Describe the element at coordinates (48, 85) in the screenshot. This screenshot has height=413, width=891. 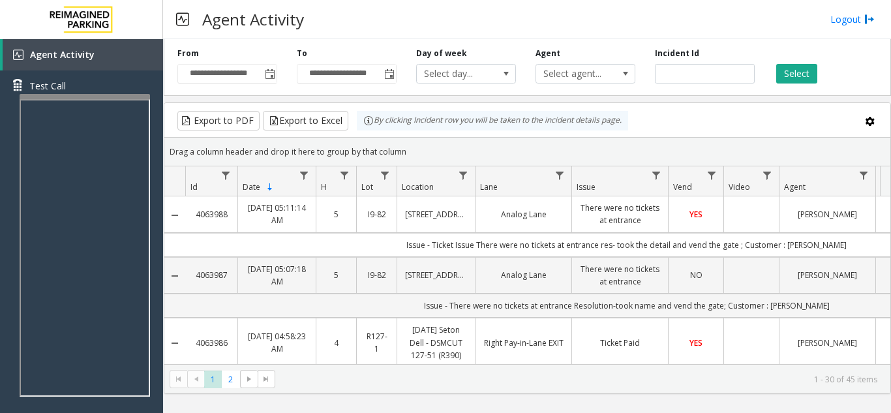
I see `span: Test Call` at that location.